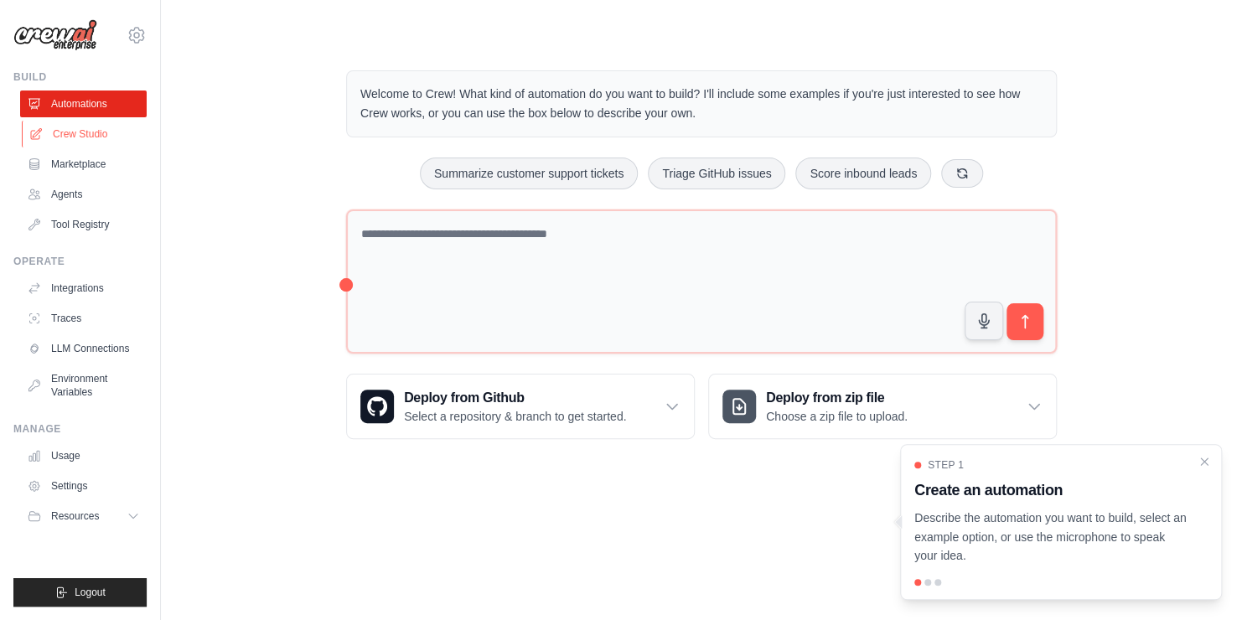 The width and height of the screenshot is (1242, 620). I want to click on p: Describe the automation you want to build, select an example option, or use the microphone to spe..., so click(1051, 537).